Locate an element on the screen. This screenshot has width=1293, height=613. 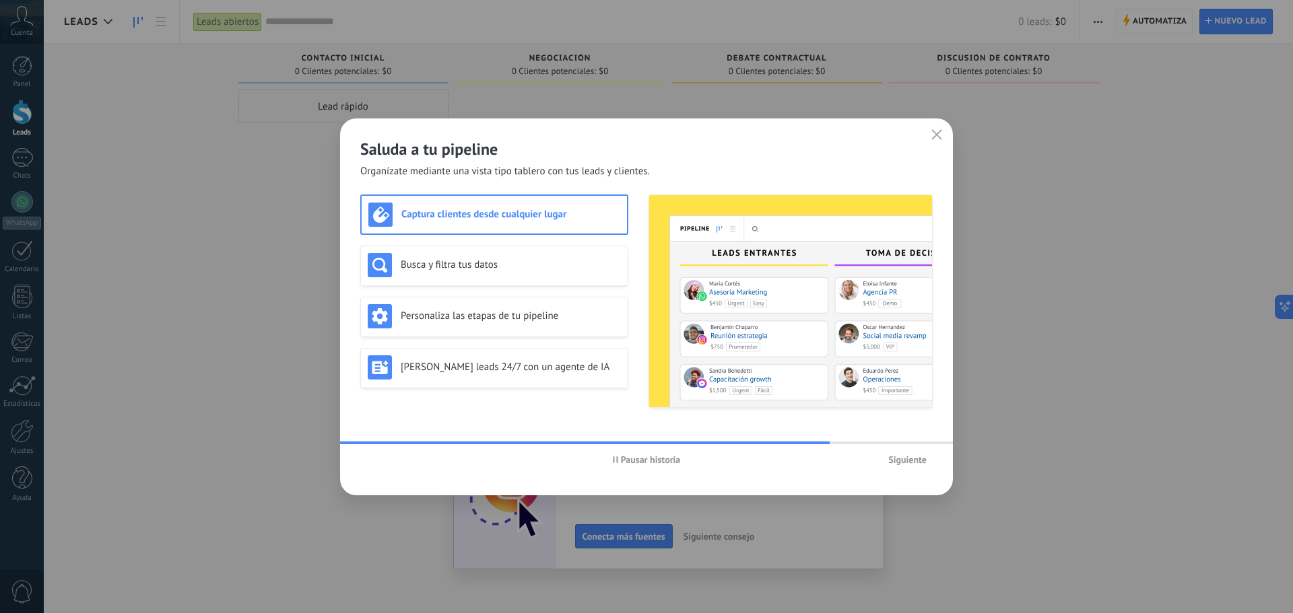
h3: Personaliza las etapas de tu pipeline is located at coordinates (510, 316).